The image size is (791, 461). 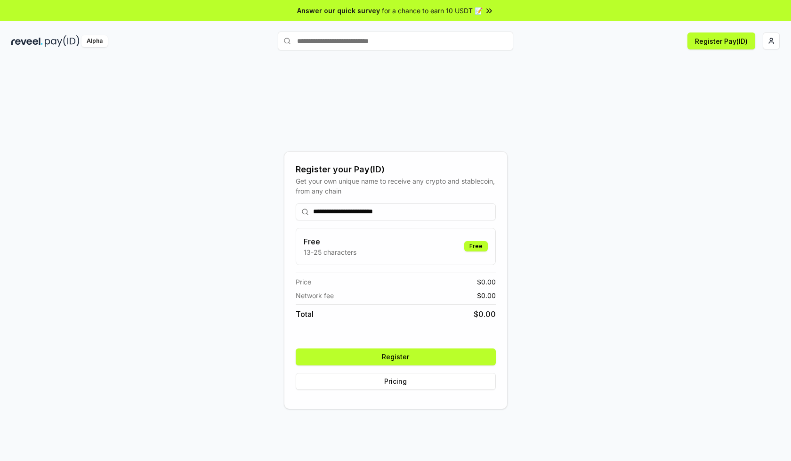 What do you see at coordinates (305, 314) in the screenshot?
I see `span: Total` at bounding box center [305, 314].